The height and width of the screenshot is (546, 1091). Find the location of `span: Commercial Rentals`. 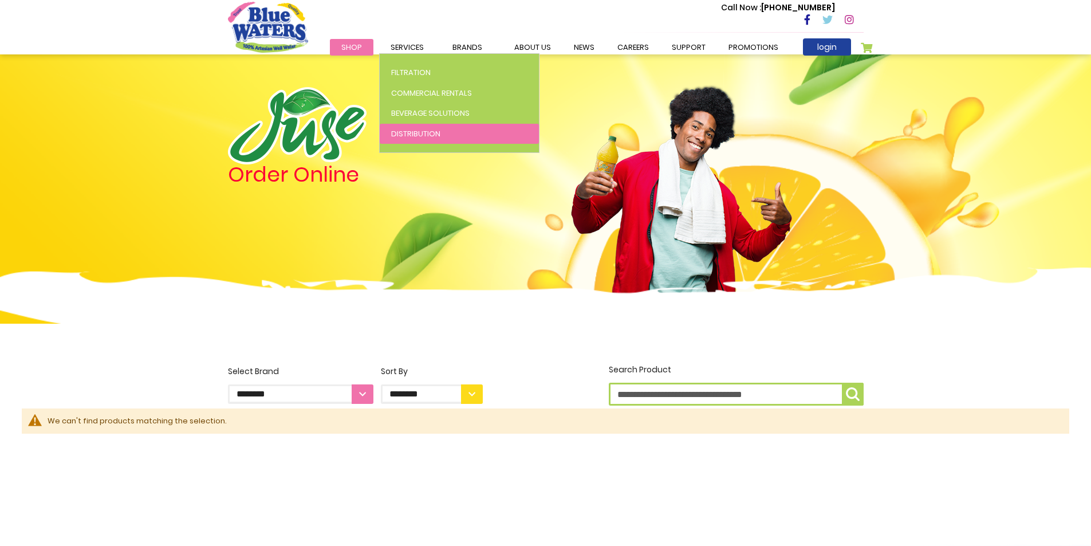

span: Commercial Rentals is located at coordinates (431, 93).